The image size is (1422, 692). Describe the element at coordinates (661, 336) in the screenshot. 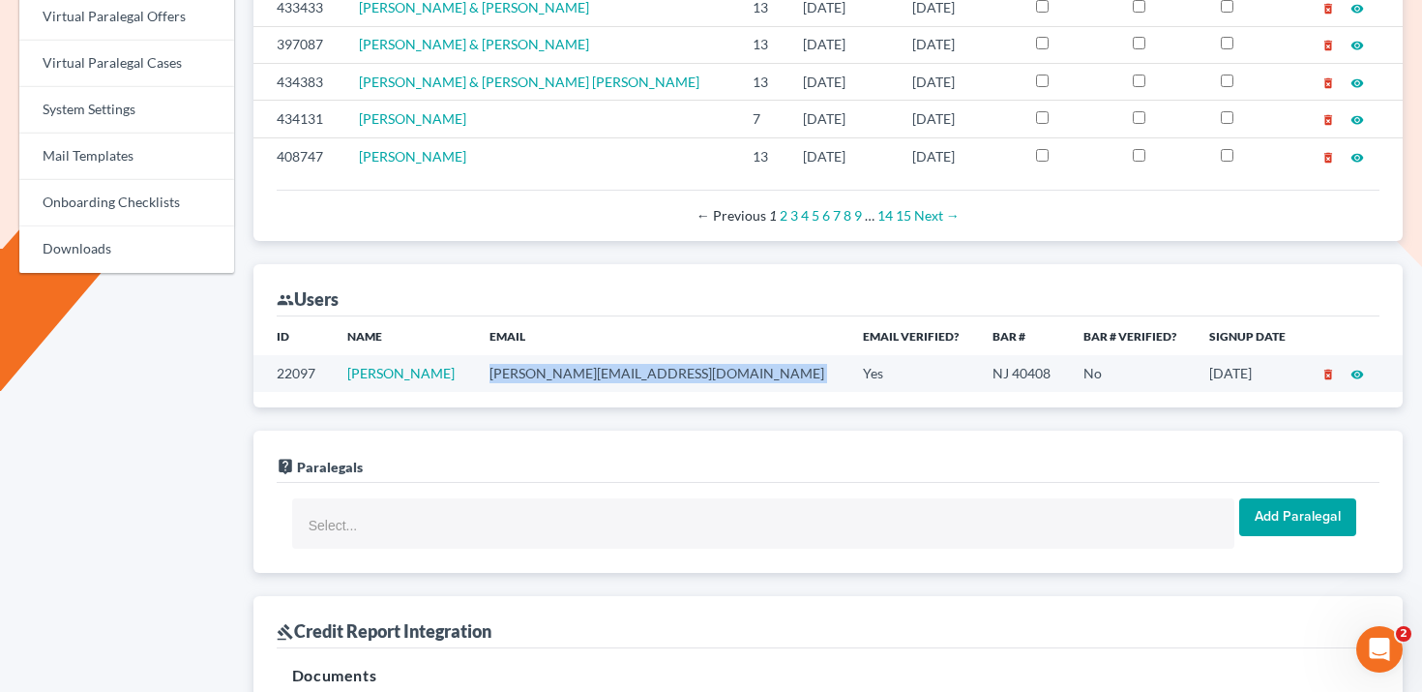

I see `th: Email` at that location.